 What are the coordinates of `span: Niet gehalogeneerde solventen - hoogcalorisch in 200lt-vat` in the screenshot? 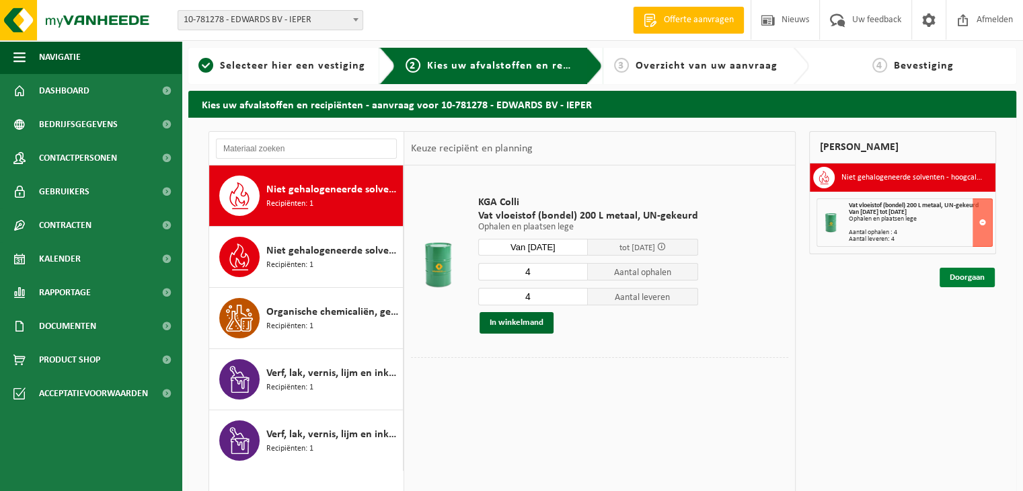 It's located at (333, 190).